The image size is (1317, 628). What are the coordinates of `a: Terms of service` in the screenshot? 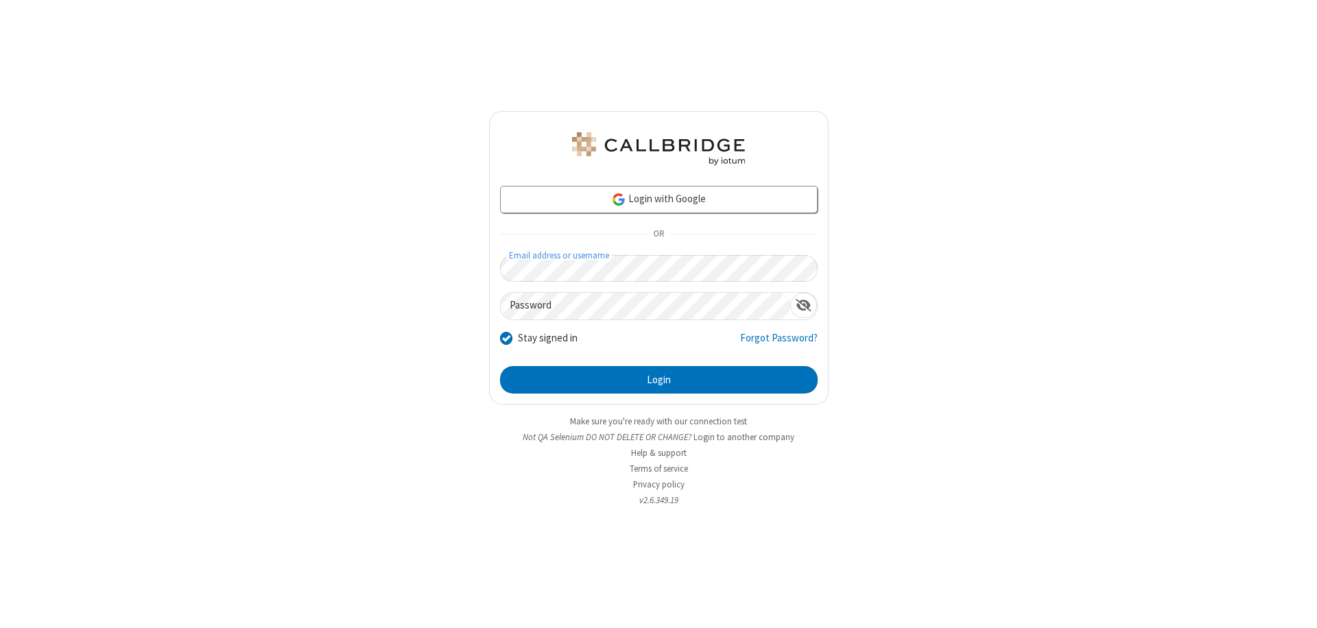 It's located at (658, 468).